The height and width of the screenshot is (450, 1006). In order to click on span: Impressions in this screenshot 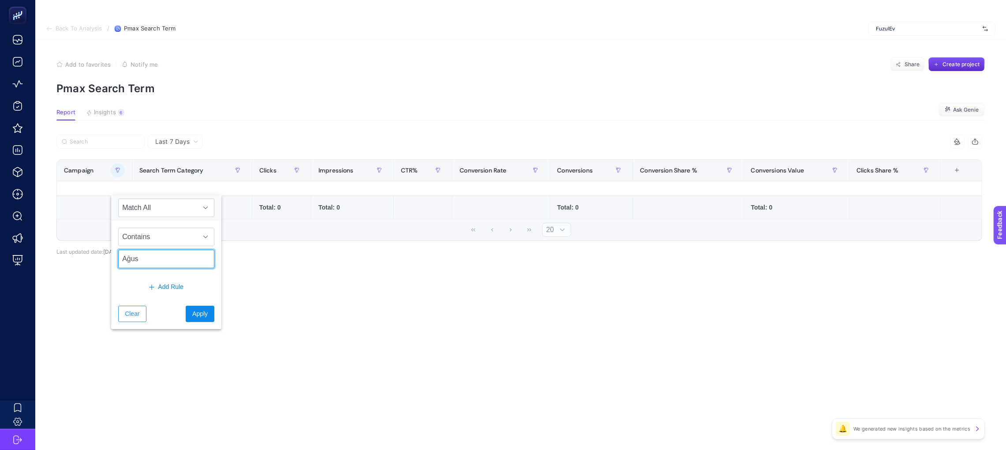, I will do `click(336, 170)`.